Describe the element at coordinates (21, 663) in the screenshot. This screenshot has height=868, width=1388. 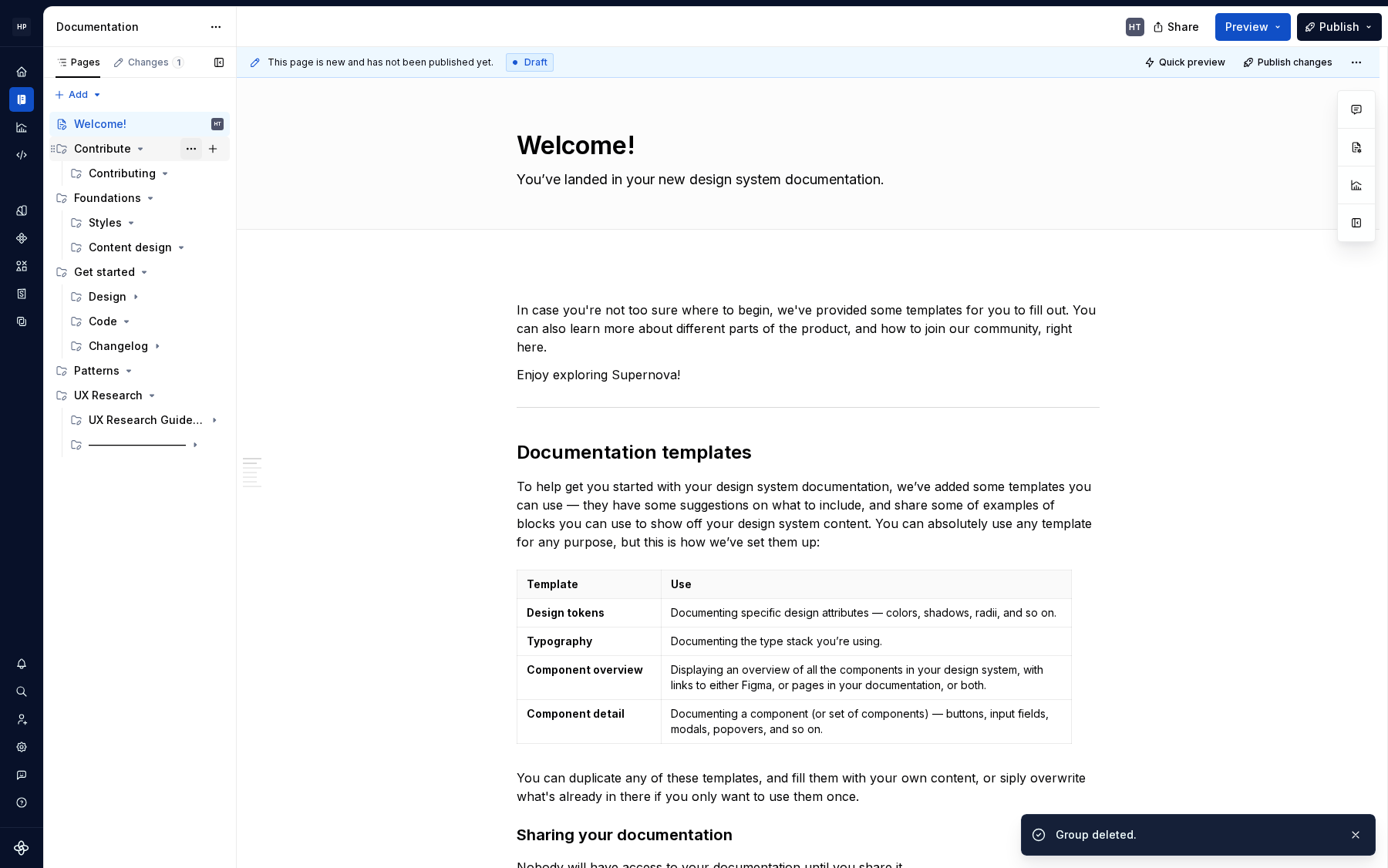
I see `button: Notifications` at that location.